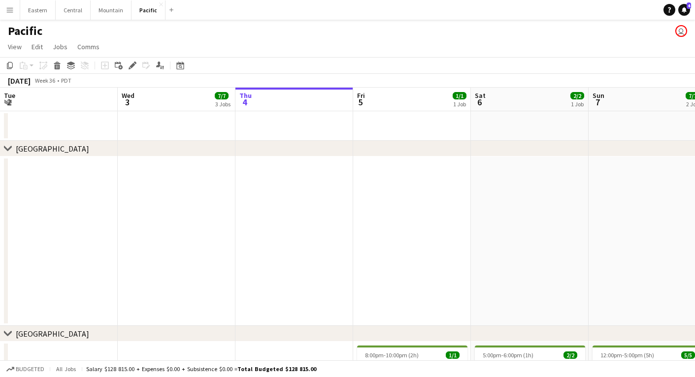 The height and width of the screenshot is (377, 695). What do you see at coordinates (277, 369) in the screenshot?
I see `span: Total Budgeted $128 815.00` at bounding box center [277, 369].